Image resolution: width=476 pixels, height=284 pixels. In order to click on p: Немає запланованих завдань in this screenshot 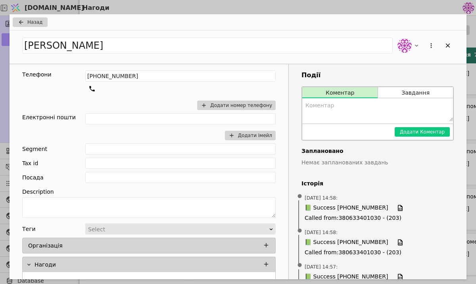, I will do `click(377, 163)`.